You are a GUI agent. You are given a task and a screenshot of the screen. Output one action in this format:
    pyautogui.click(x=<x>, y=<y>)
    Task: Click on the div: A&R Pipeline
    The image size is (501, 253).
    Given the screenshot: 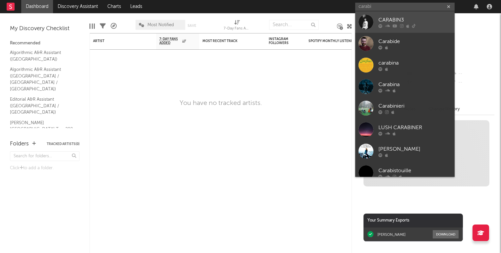 What is the action you would take?
    pyautogui.click(x=114, y=26)
    